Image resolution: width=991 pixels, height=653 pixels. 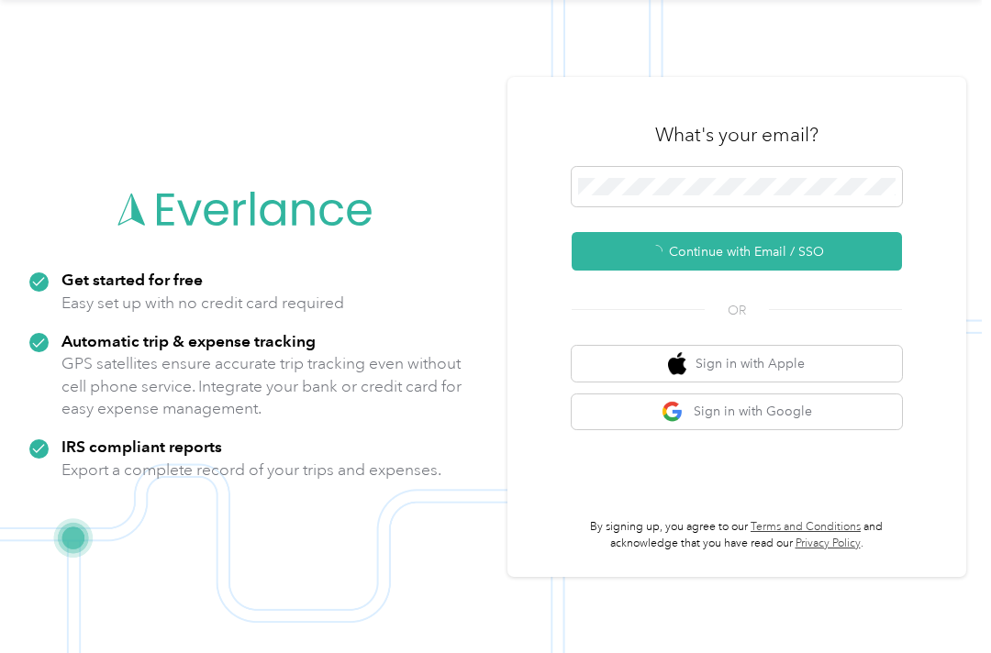 I want to click on p: GPS satellites ensure accurate trip tracking even without cell phone service. Integrate your bank..., so click(x=261, y=386).